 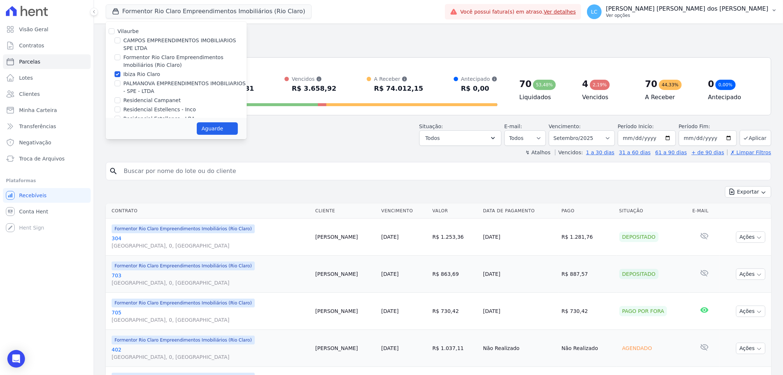 I want to click on span: Transferências, so click(x=37, y=126).